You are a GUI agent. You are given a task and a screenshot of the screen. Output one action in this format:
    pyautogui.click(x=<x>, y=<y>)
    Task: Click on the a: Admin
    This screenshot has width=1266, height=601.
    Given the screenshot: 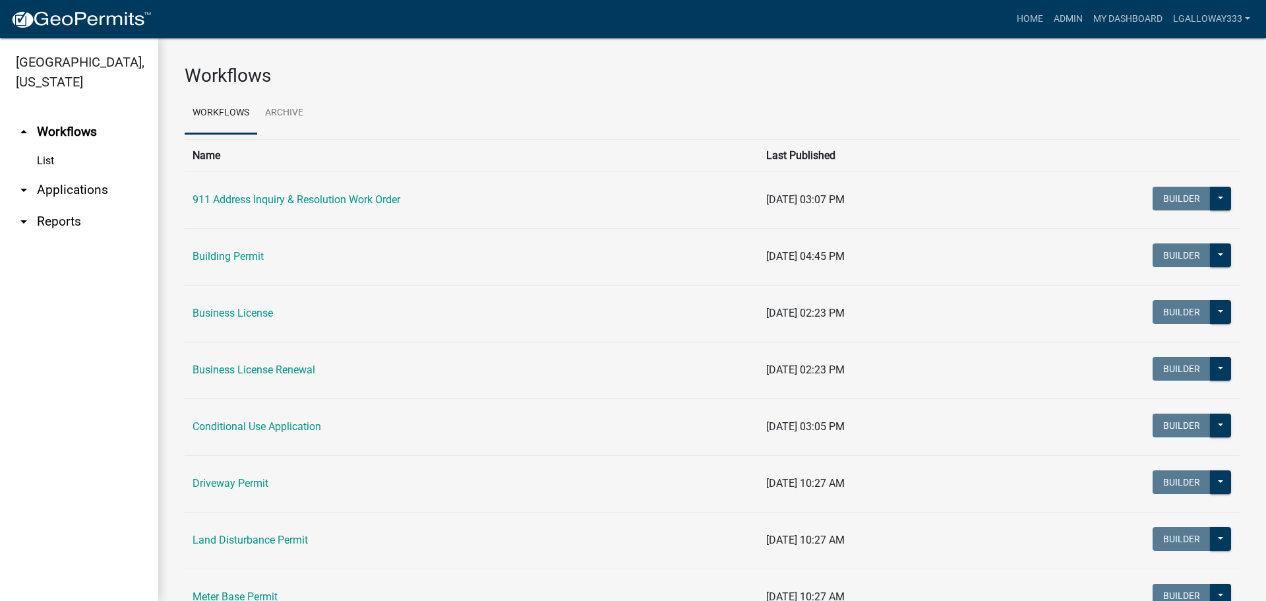 What is the action you would take?
    pyautogui.click(x=1069, y=19)
    